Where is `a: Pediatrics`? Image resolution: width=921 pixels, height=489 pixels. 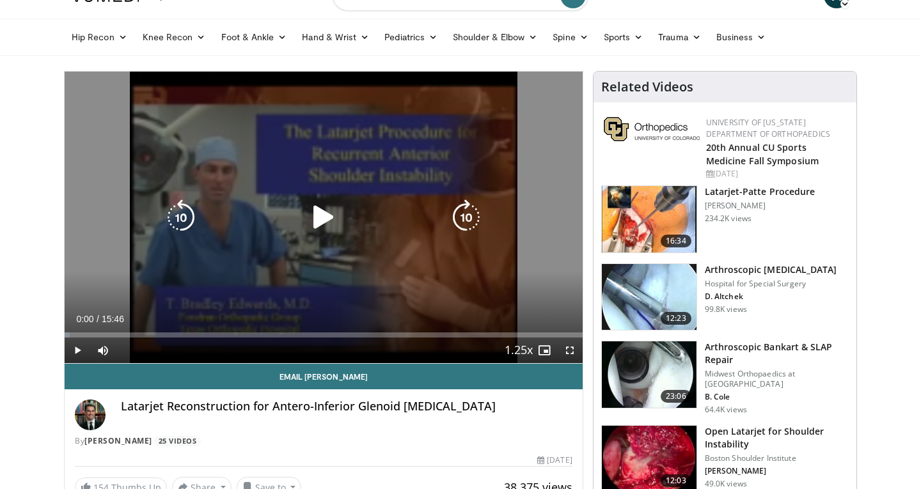
a: Pediatrics is located at coordinates (410, 37).